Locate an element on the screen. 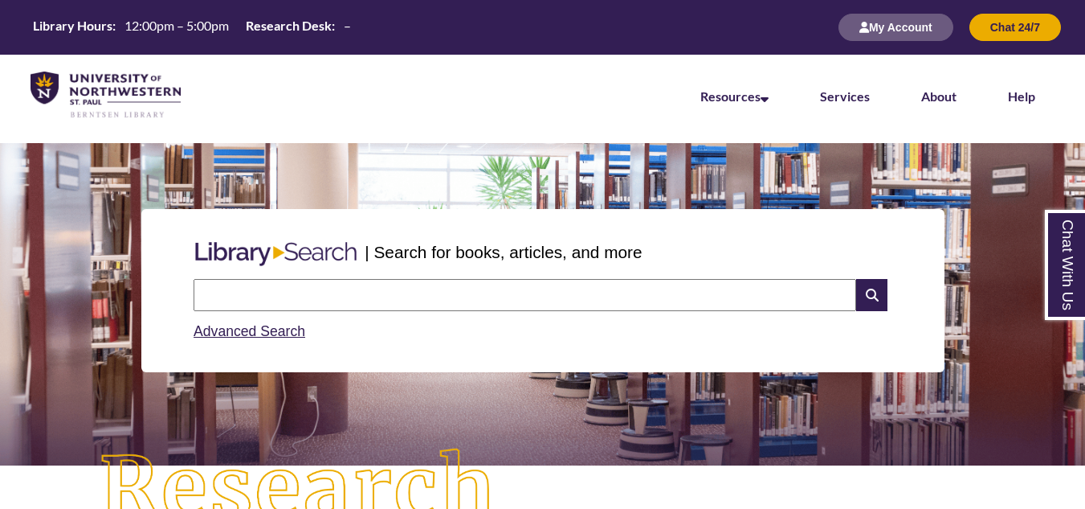 This screenshot has height=509, width=1085. img: Libary Search is located at coordinates (276, 254).